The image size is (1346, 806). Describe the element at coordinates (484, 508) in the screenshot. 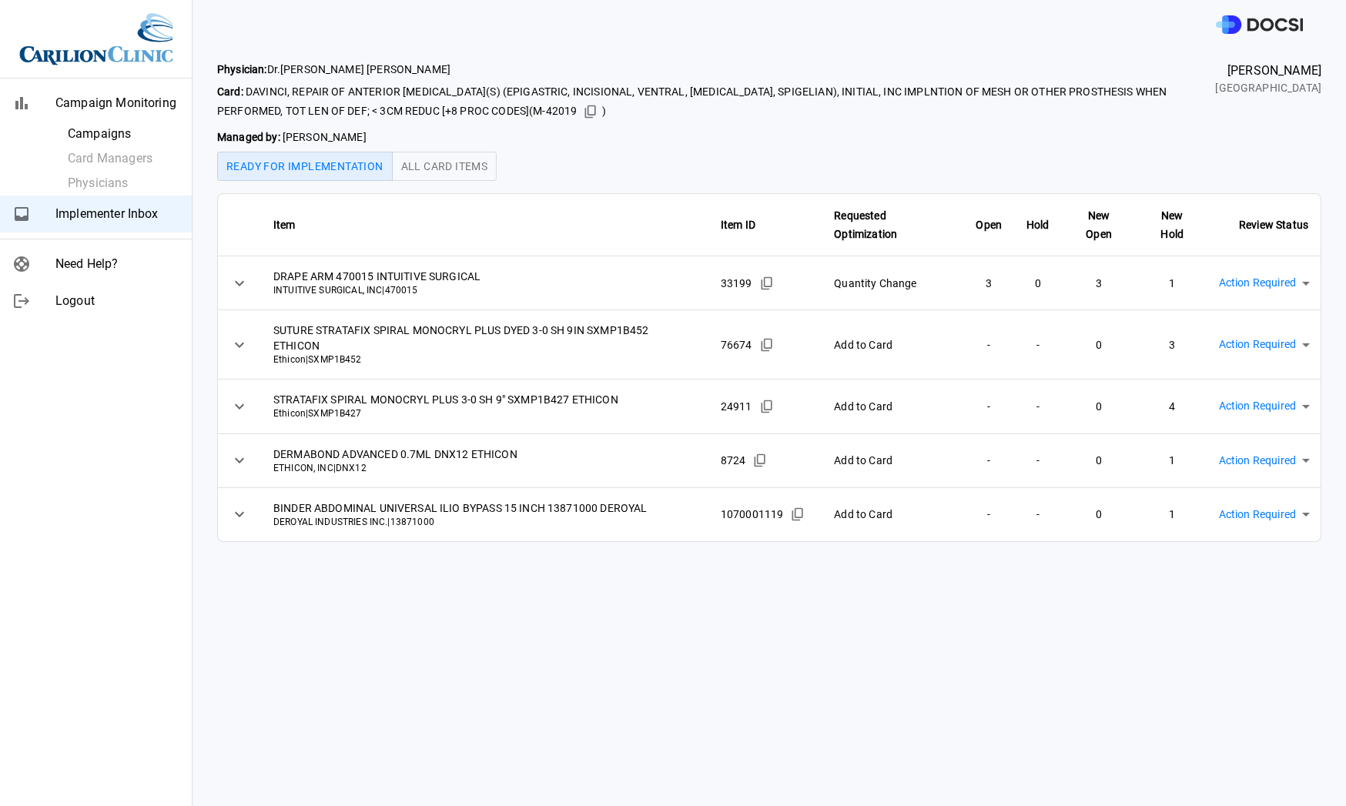

I see `span: BINDER ABDOMINAL UNIVERSAL ILIO BYPASS 15 INCH 13871000 DEROYAL` at that location.